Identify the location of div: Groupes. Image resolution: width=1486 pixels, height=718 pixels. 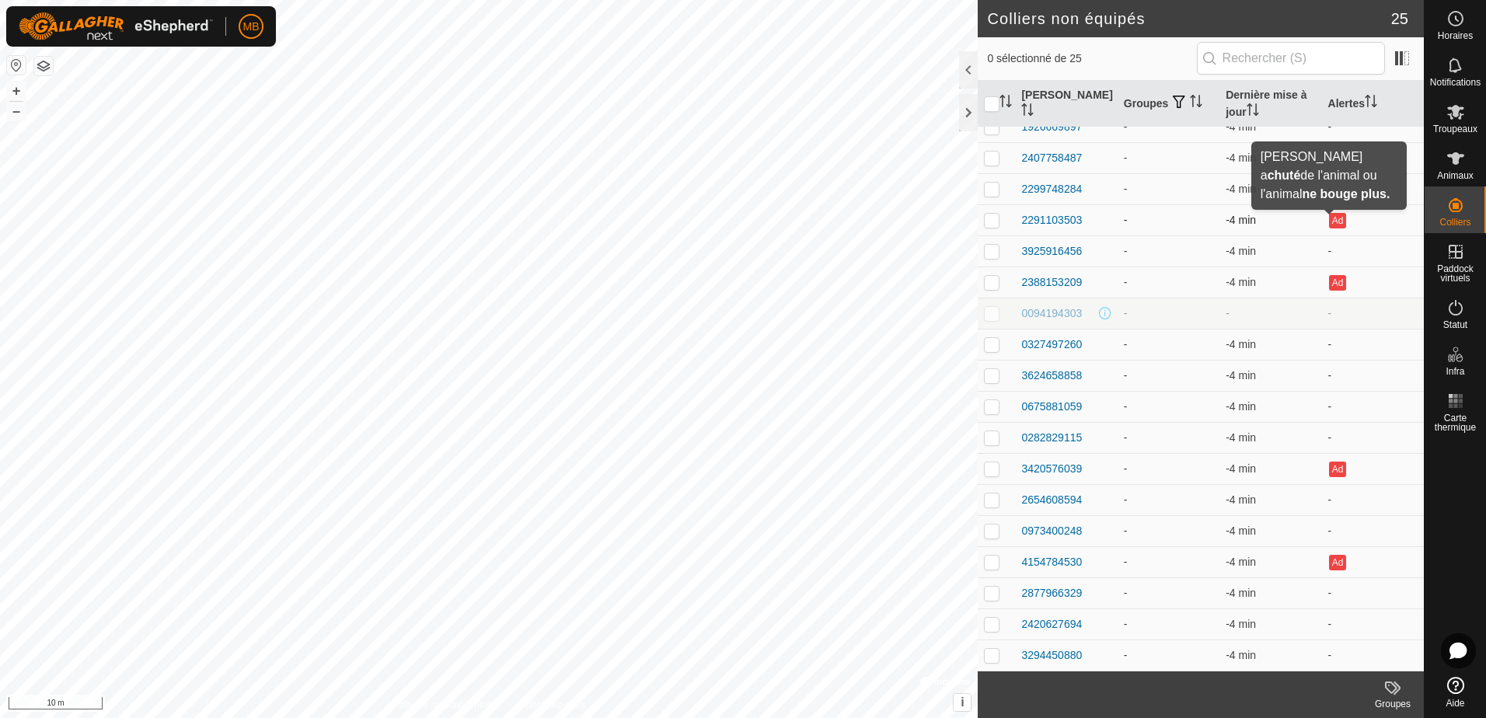
(1393, 704).